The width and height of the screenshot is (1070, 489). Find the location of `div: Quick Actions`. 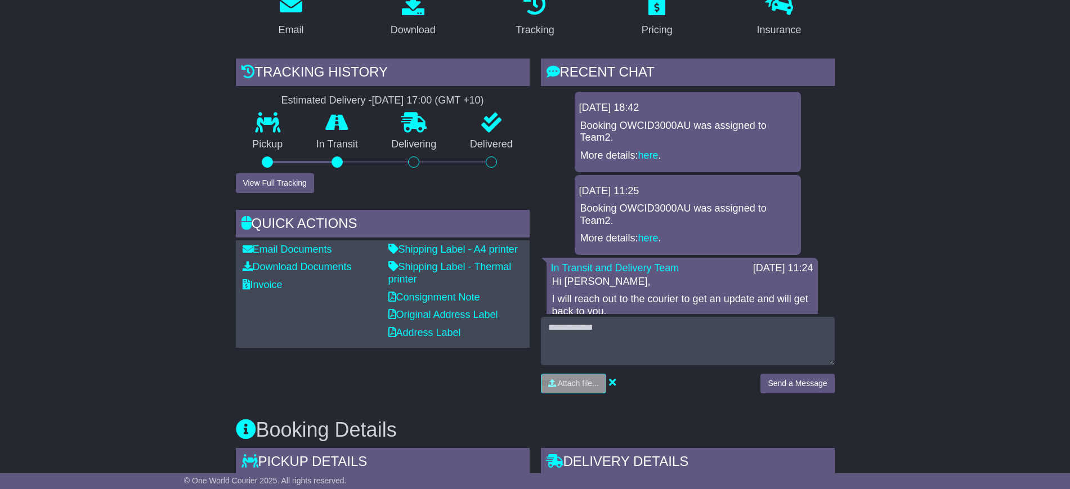

div: Quick Actions is located at coordinates (383, 225).